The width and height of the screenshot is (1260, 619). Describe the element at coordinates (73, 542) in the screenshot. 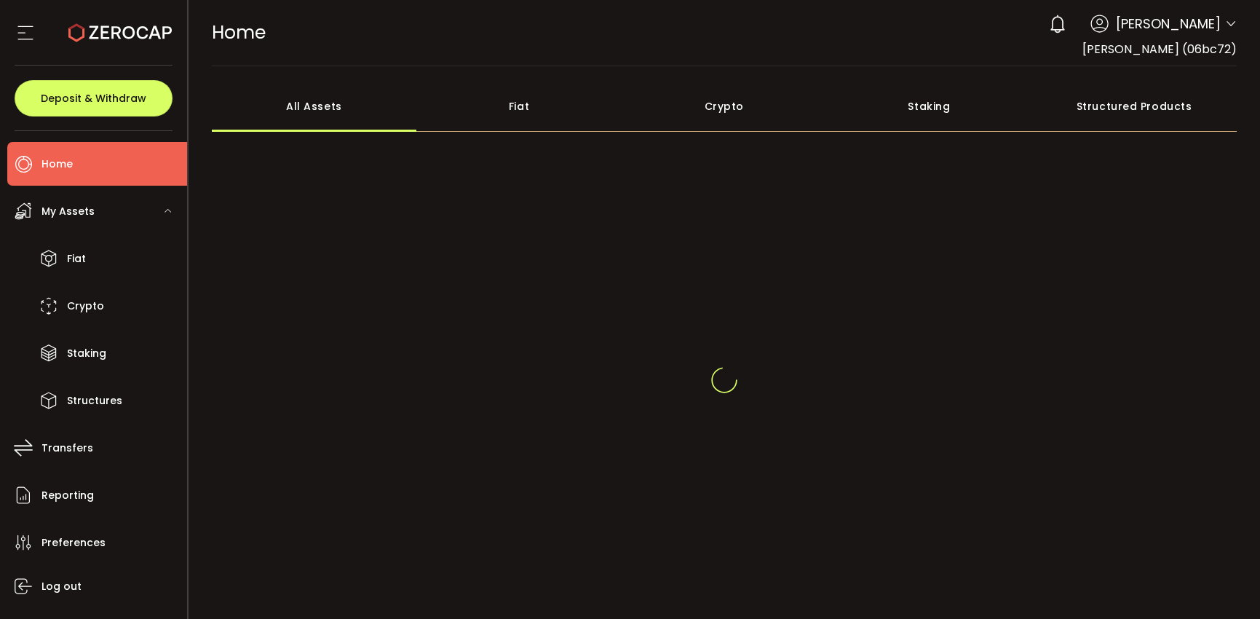

I see `span: Preferences` at that location.